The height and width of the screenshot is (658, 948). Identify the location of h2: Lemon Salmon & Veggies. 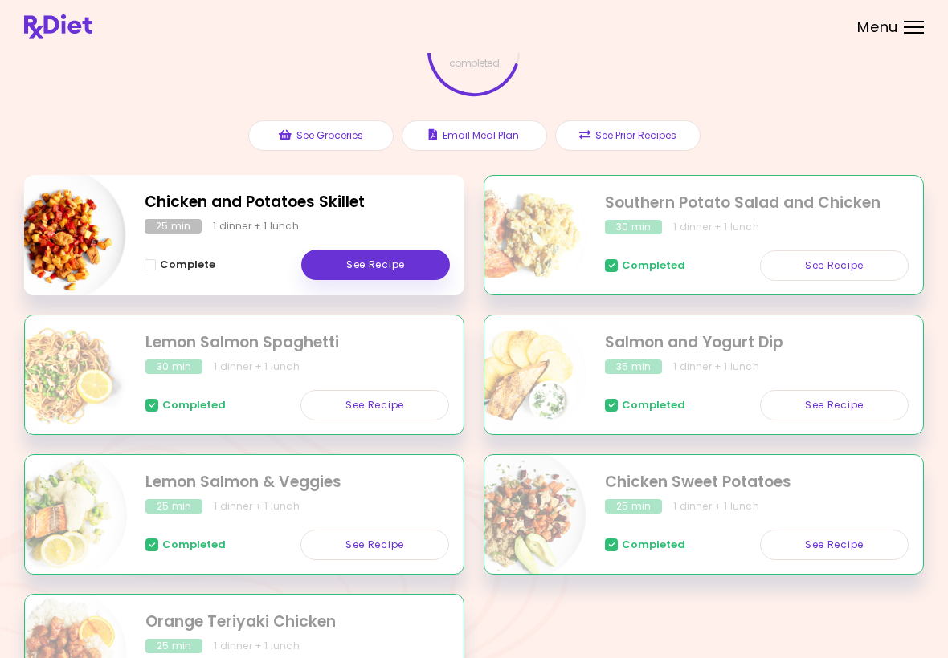
(297, 483).